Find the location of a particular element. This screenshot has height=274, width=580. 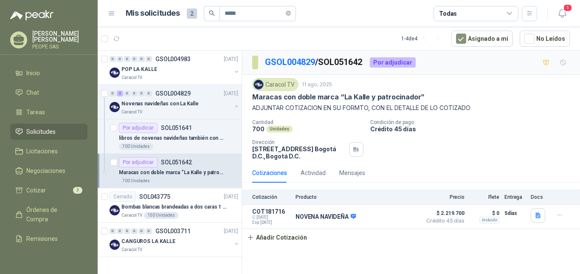

p: Entrega is located at coordinates (515, 197).